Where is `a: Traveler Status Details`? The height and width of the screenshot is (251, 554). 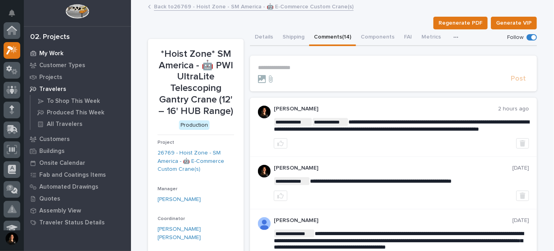
a: Traveler Status Details is located at coordinates (77, 222).